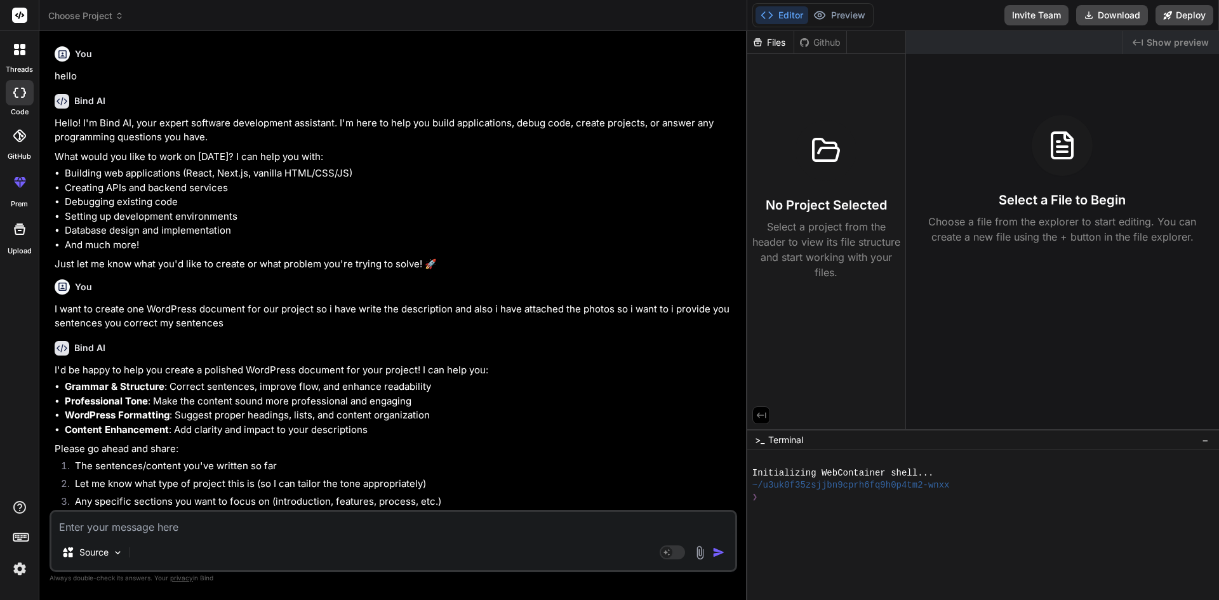 The height and width of the screenshot is (600, 1219). I want to click on strong: WordPress Formatting, so click(117, 414).